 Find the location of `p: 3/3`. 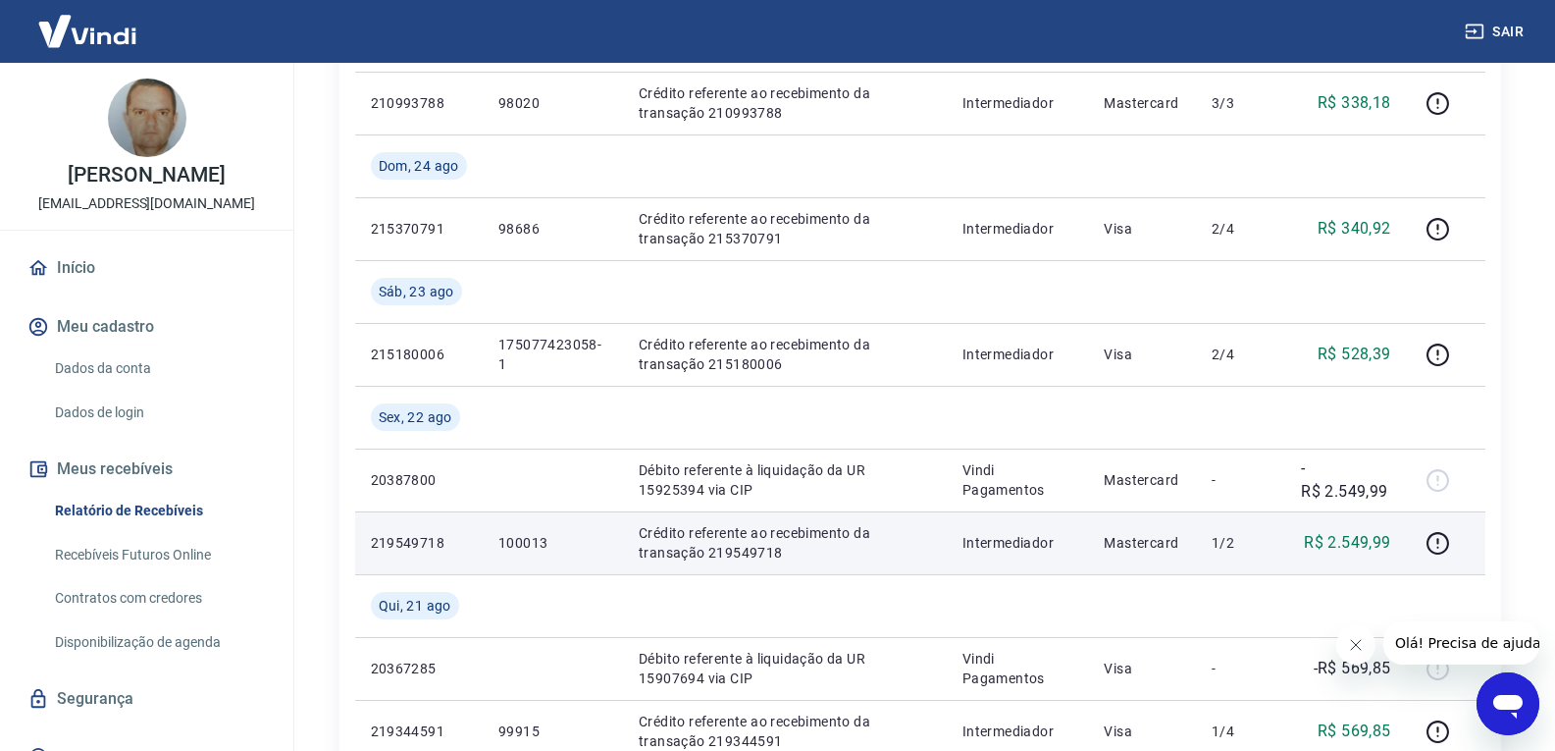

p: 3/3 is located at coordinates (1240, 103).